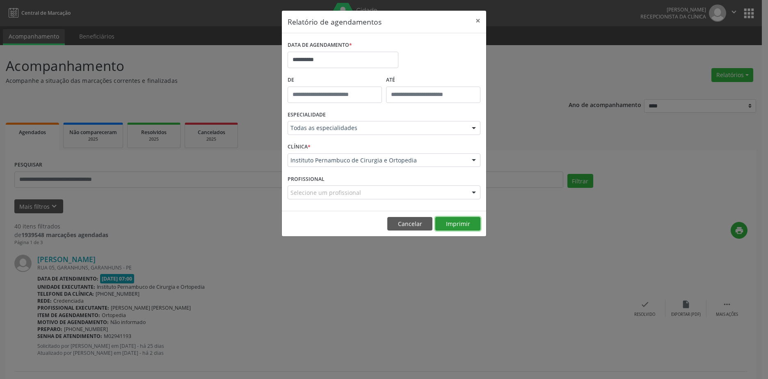 The width and height of the screenshot is (768, 379). I want to click on button: Imprimir, so click(458, 224).